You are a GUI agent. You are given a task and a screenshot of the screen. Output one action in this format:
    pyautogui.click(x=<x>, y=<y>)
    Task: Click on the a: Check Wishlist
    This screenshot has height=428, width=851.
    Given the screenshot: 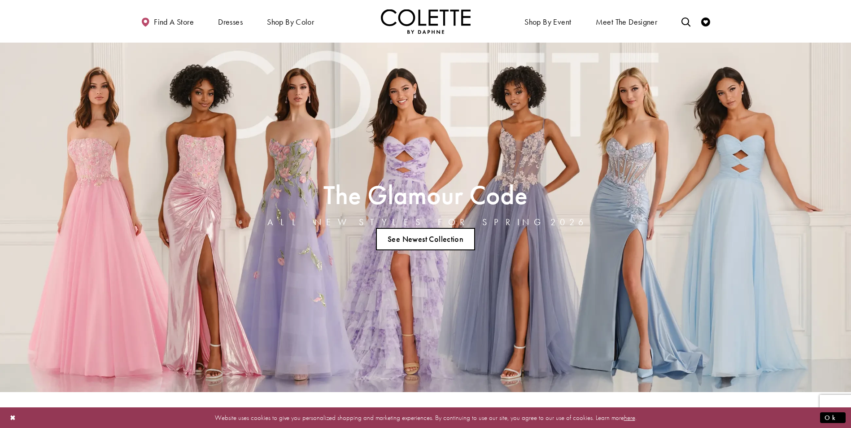 What is the action you would take?
    pyautogui.click(x=706, y=21)
    